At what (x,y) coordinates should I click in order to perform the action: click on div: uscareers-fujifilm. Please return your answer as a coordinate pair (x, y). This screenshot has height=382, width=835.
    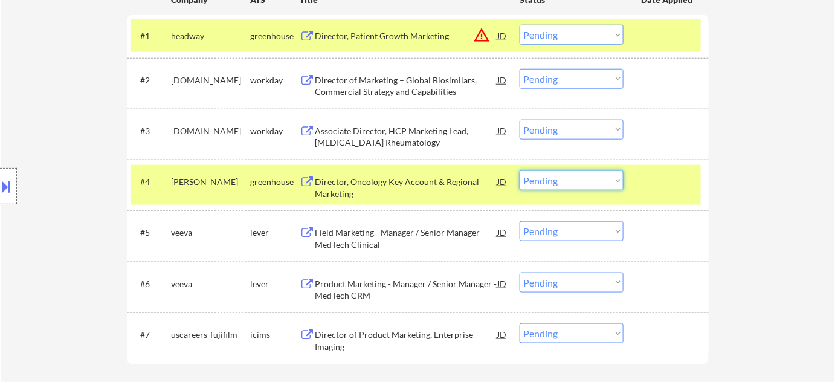
    Looking at the image, I should click on (210, 335).